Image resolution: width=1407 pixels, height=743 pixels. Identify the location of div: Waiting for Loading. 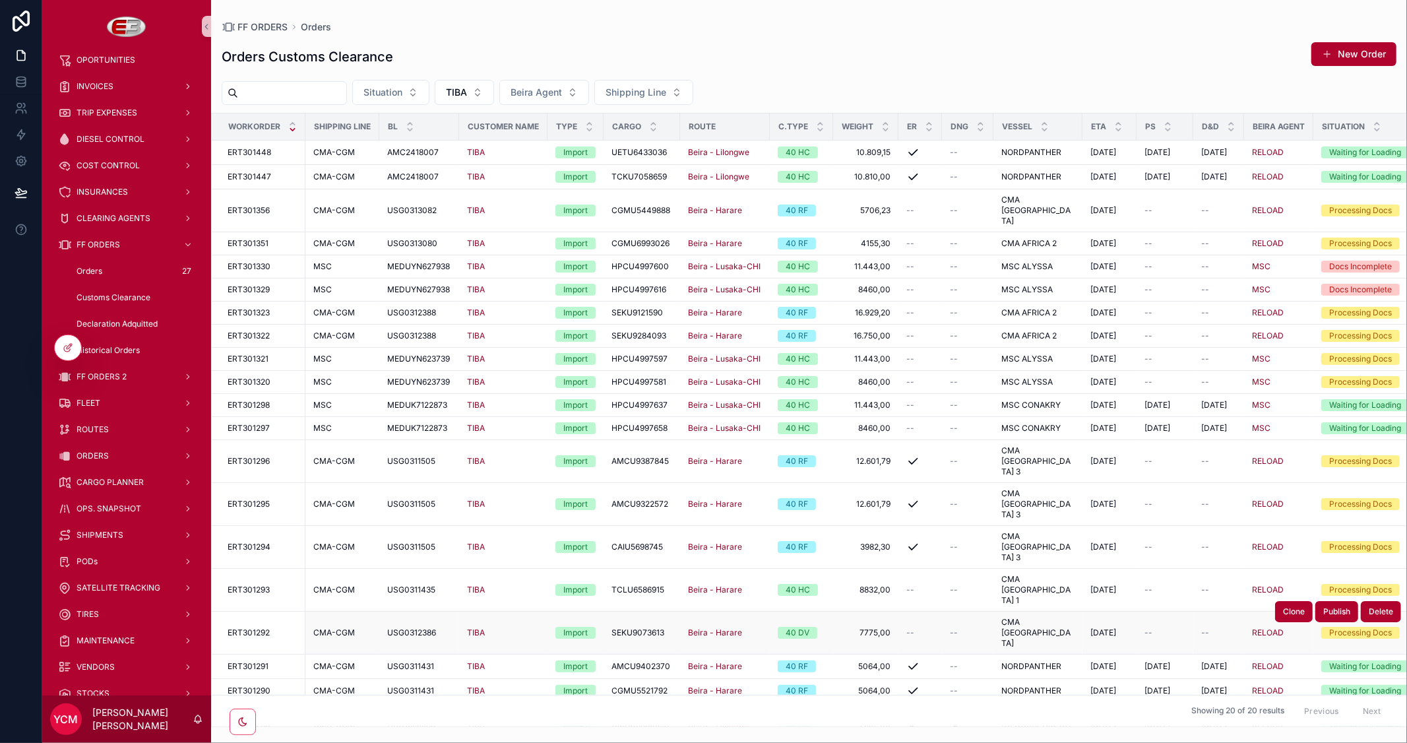
(1365, 177).